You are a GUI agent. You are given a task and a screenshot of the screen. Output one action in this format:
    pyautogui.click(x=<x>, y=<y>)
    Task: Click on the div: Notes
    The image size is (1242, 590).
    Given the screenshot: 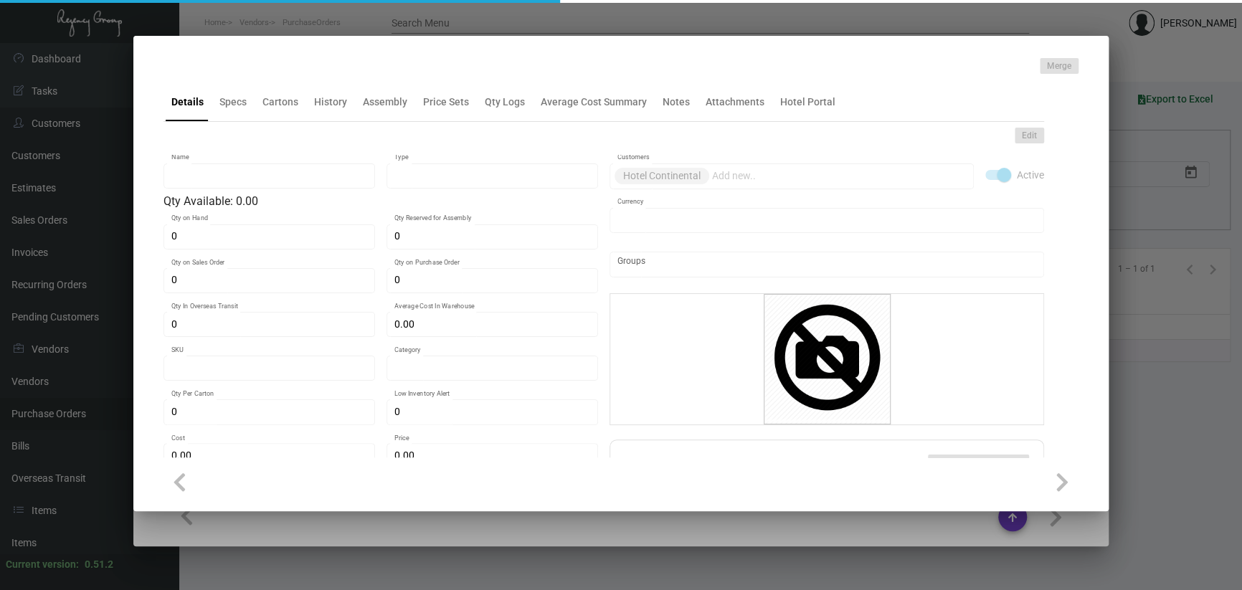 What is the action you would take?
    pyautogui.click(x=676, y=102)
    